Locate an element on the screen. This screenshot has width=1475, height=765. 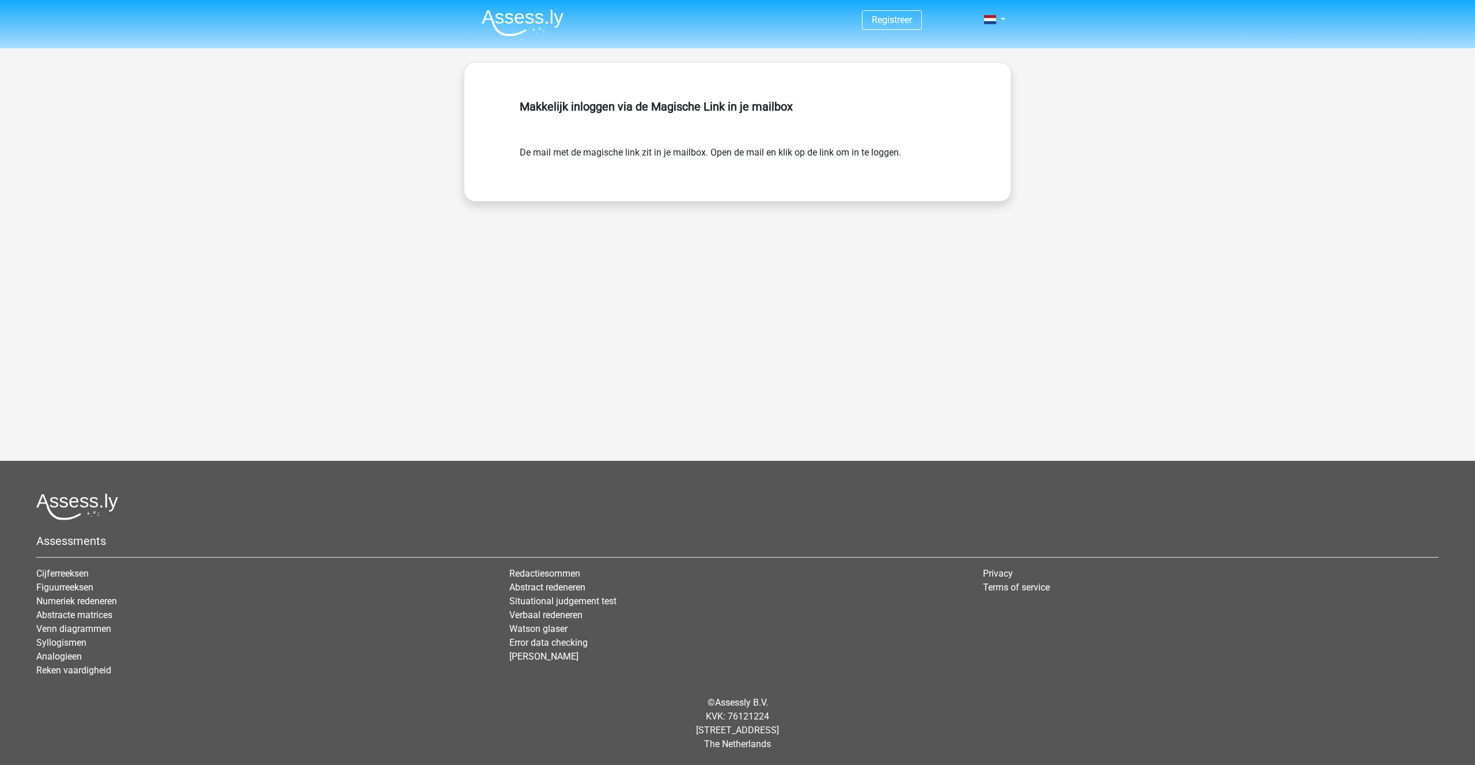
a: Abstracte matrices is located at coordinates (74, 615).